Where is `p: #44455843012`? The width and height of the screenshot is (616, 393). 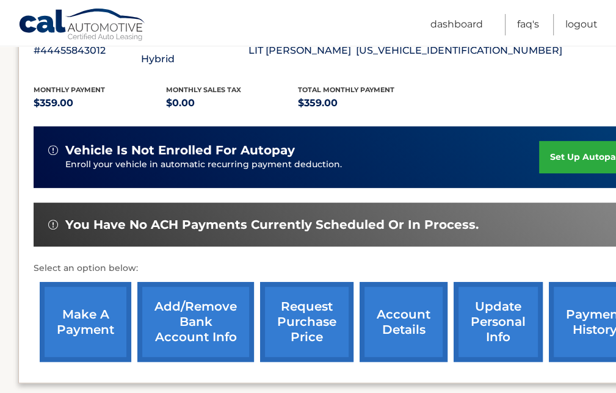
p: #44455843012 is located at coordinates (87, 51).